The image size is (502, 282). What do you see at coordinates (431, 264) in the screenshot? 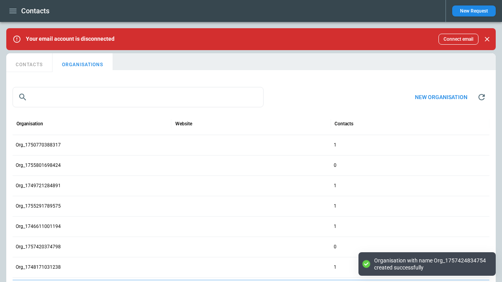
I see `div: Organisation with name Org_1757424834754 created successfully` at bounding box center [431, 264].